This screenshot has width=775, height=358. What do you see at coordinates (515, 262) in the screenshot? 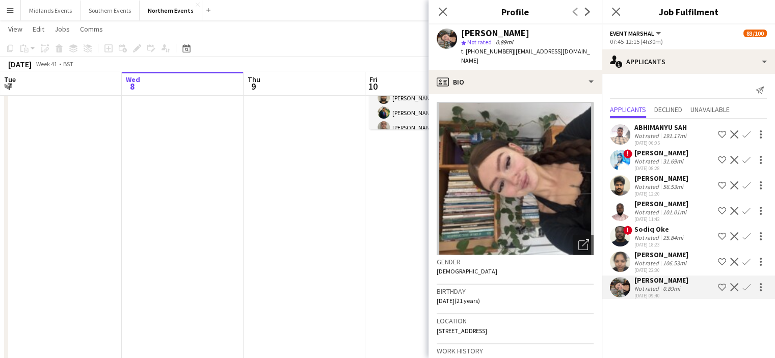
I see `h3: Gender` at bounding box center [515, 262].